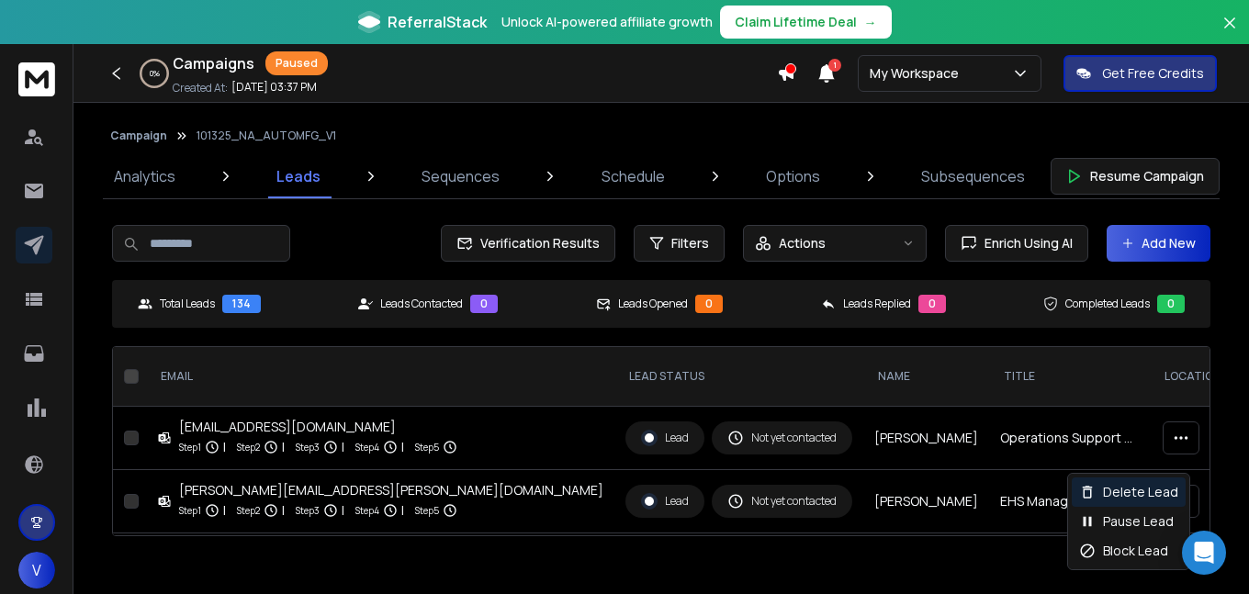 This screenshot has height=594, width=1249. I want to click on p: Leads, so click(299, 176).